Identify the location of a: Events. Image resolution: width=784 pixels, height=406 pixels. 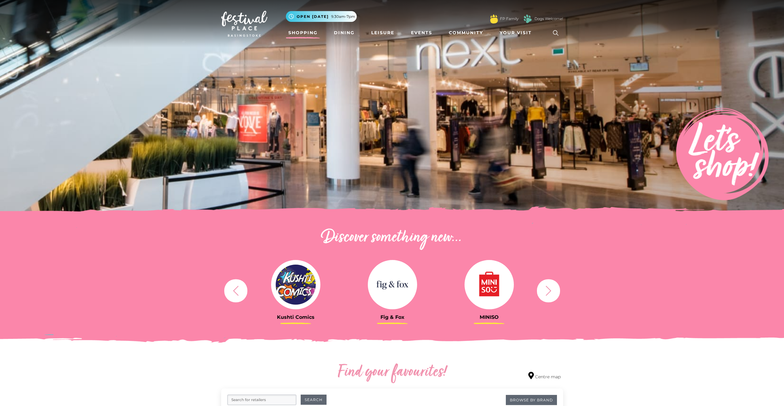
(421, 33).